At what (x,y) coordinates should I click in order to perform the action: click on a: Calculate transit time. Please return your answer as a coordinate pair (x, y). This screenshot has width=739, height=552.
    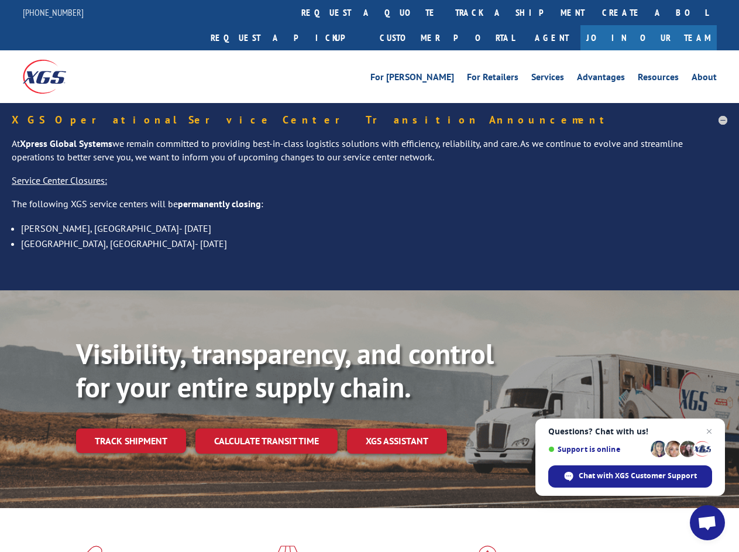
    Looking at the image, I should click on (266, 441).